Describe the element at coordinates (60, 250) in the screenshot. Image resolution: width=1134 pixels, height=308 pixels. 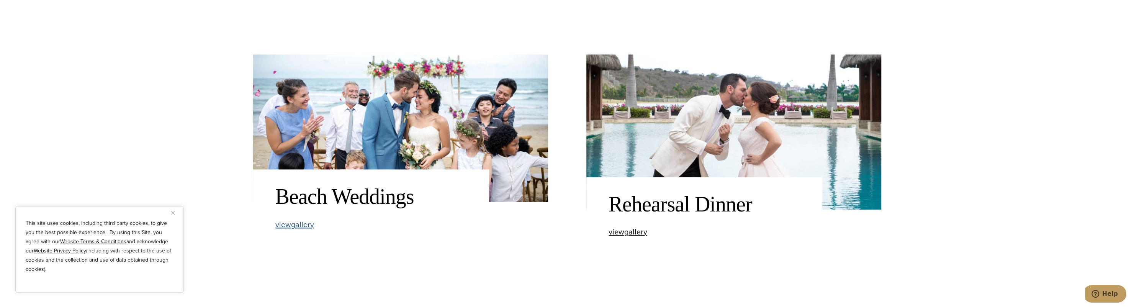
I see `a: Website Privacy Policy` at that location.